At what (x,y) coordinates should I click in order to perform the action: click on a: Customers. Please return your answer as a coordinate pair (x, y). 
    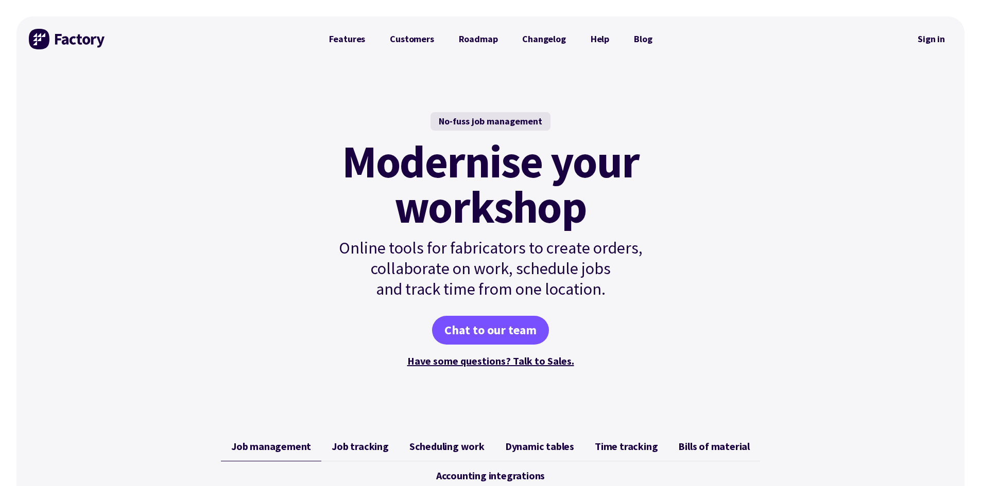
    Looking at the image, I should click on (411, 39).